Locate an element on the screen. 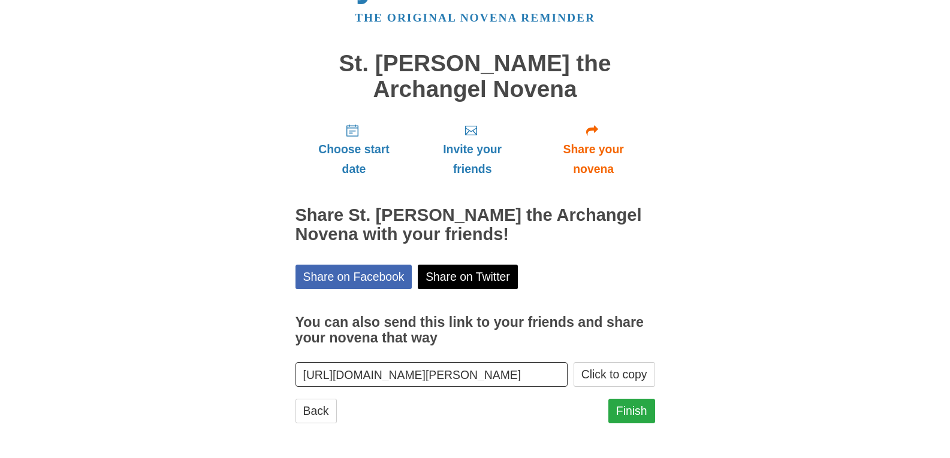 The height and width of the screenshot is (458, 950). a: Share on Twitter is located at coordinates (467, 277).